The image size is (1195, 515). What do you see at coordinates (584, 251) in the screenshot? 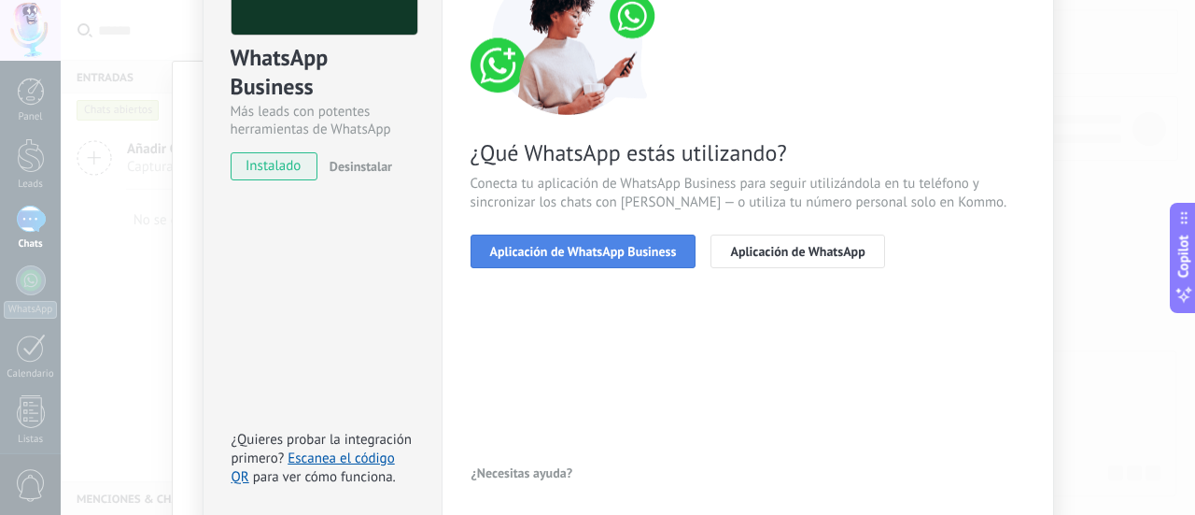
I see `button: Aplicación de WhatsApp Business` at bounding box center [584, 251].